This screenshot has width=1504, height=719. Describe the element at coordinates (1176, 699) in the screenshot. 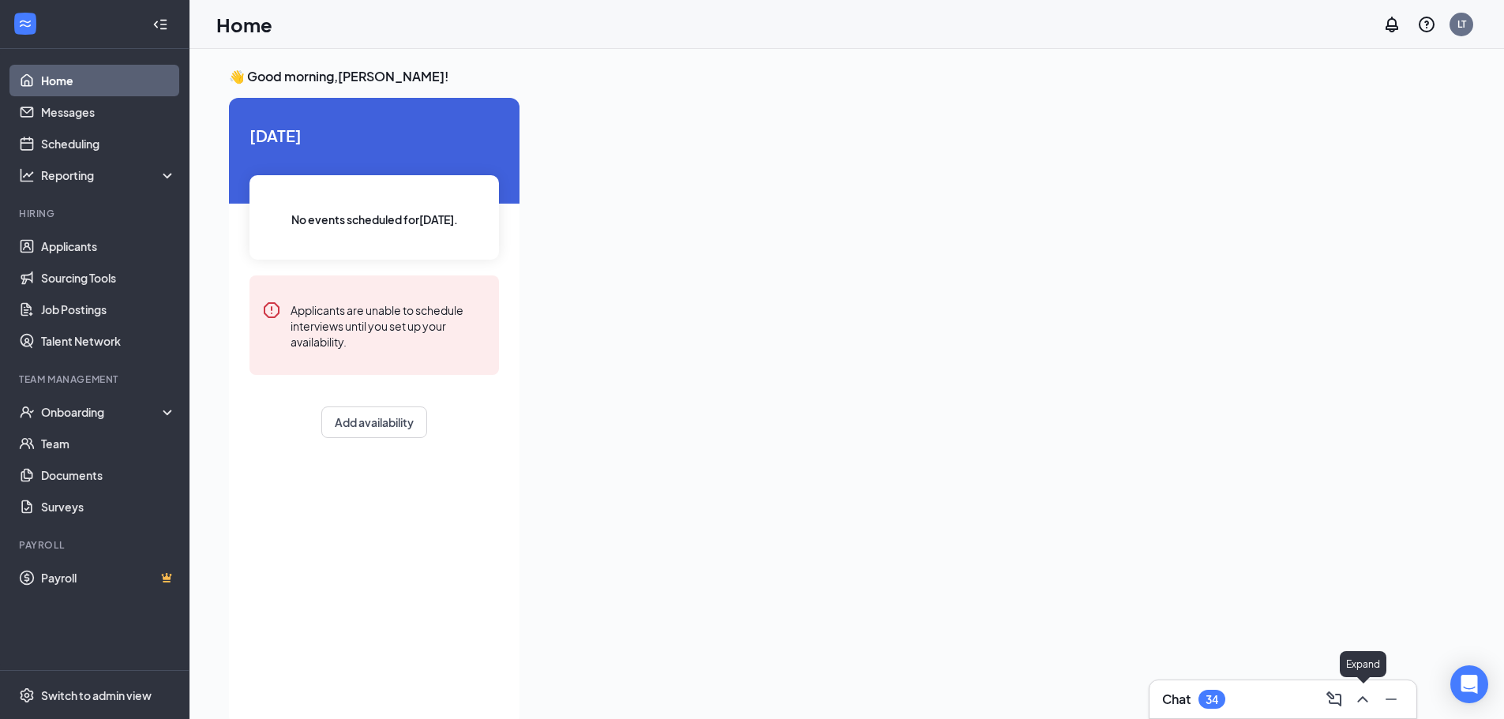

I see `h3: Chat` at that location.